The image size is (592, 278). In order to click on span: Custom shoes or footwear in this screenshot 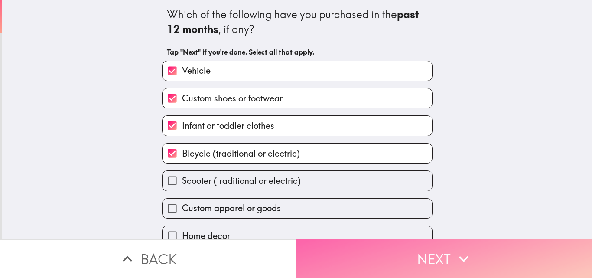, I will do `click(232, 98)`.